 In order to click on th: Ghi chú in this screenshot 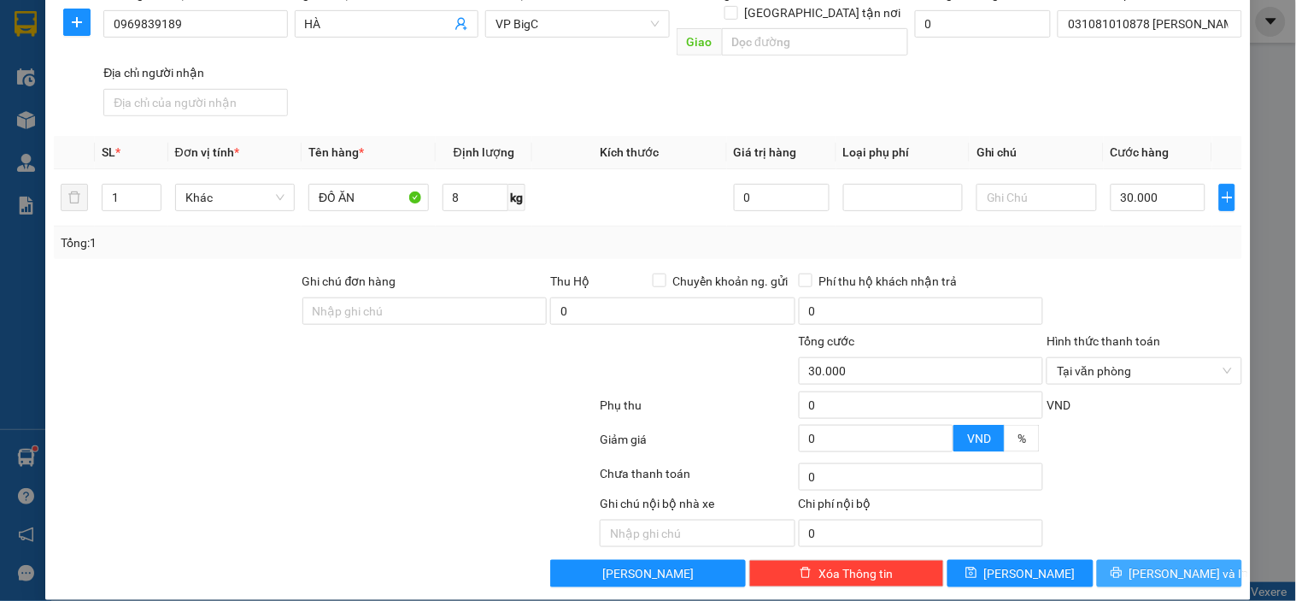, I will do `click(1036, 152)`.